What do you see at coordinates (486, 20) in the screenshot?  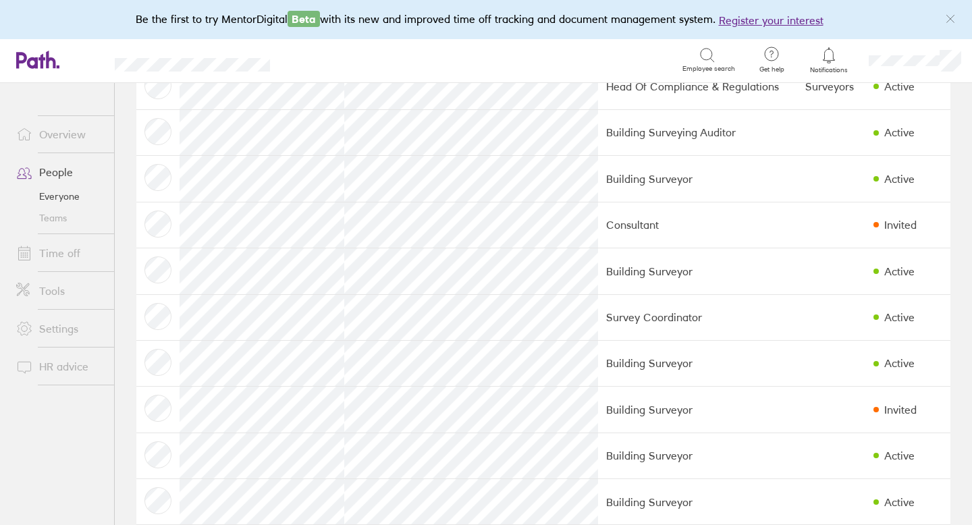 I see `div: Be the first to try MentorDigital with its new and improved time off tracking and document manage...` at bounding box center [486, 20].